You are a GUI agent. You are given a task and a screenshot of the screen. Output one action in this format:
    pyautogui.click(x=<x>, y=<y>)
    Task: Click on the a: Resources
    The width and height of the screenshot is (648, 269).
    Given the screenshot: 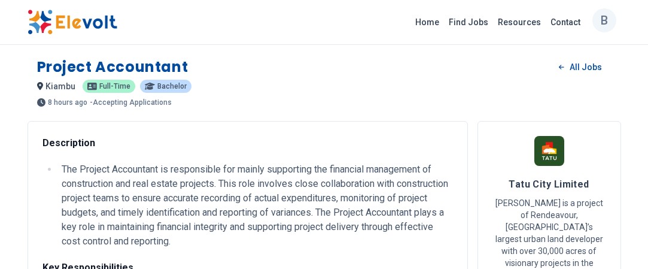 What is the action you would take?
    pyautogui.click(x=520, y=22)
    